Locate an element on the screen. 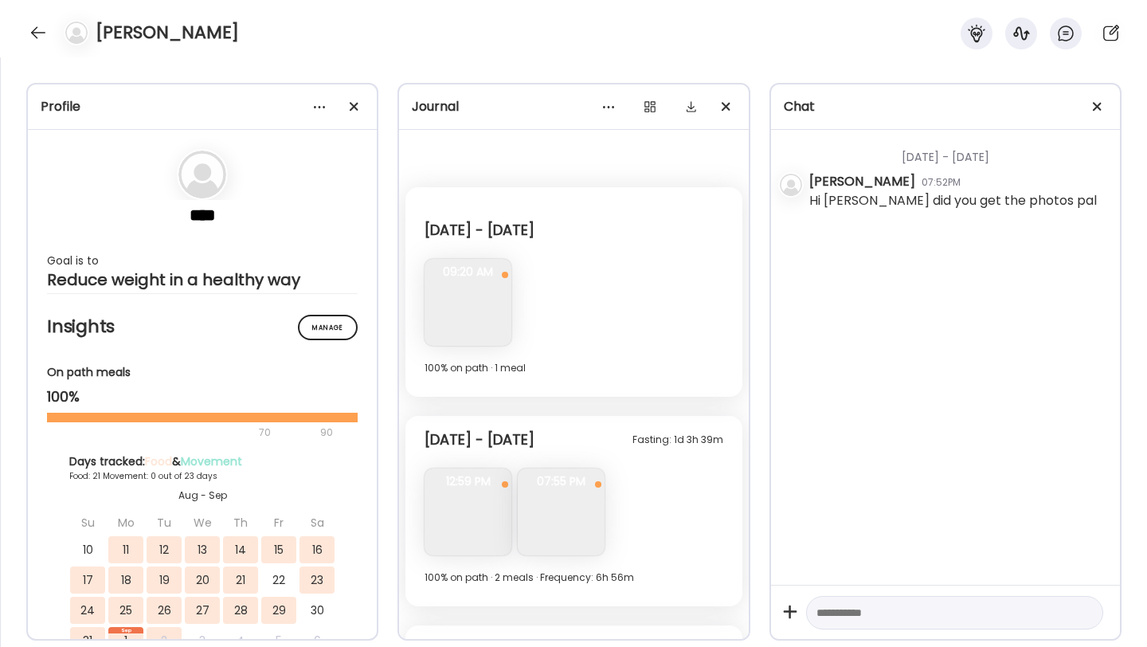 This screenshot has width=1147, height=647. div: Profile is located at coordinates (202, 107).